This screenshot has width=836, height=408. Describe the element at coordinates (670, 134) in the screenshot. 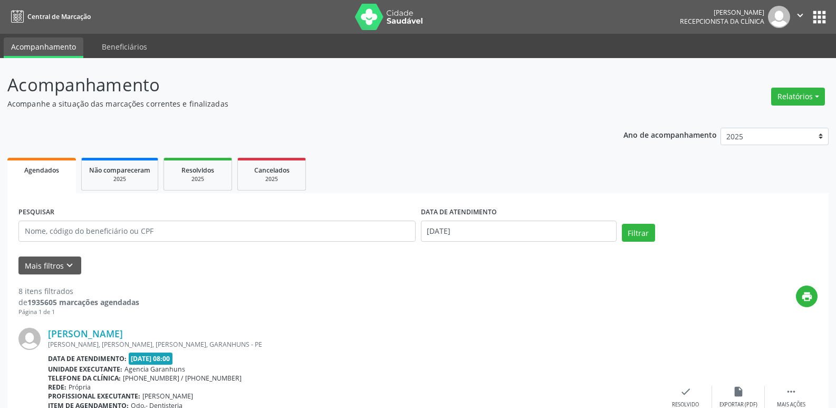

I see `p: Ano de acompanhamento` at that location.